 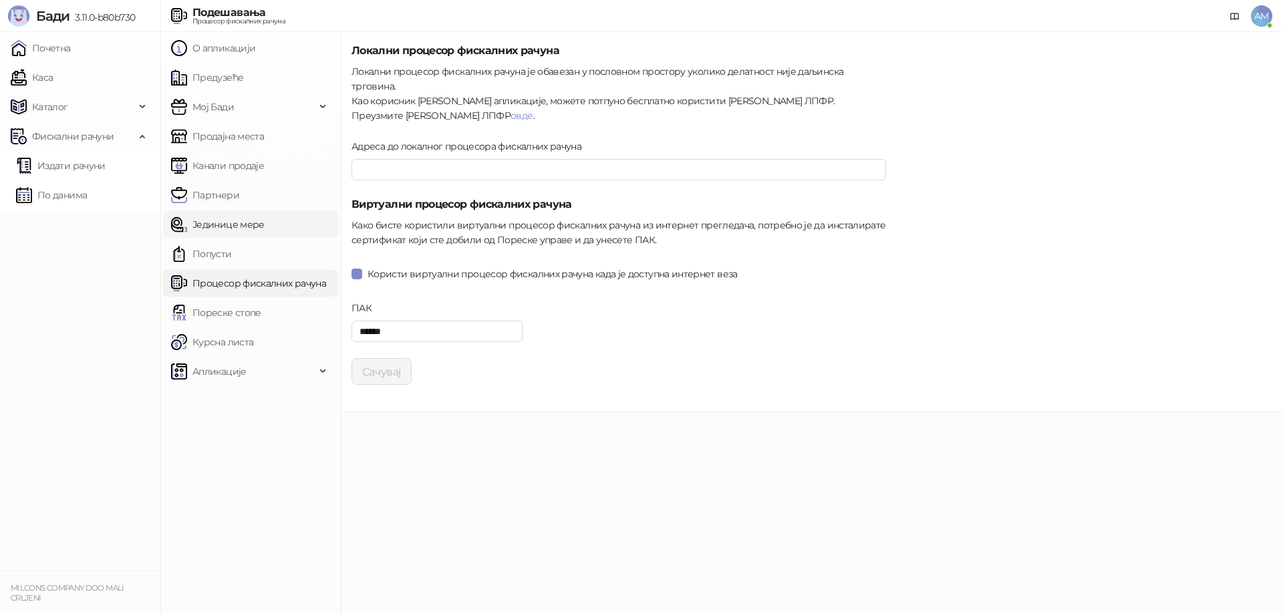 What do you see at coordinates (217, 136) in the screenshot?
I see `a: Продајна места` at bounding box center [217, 136].